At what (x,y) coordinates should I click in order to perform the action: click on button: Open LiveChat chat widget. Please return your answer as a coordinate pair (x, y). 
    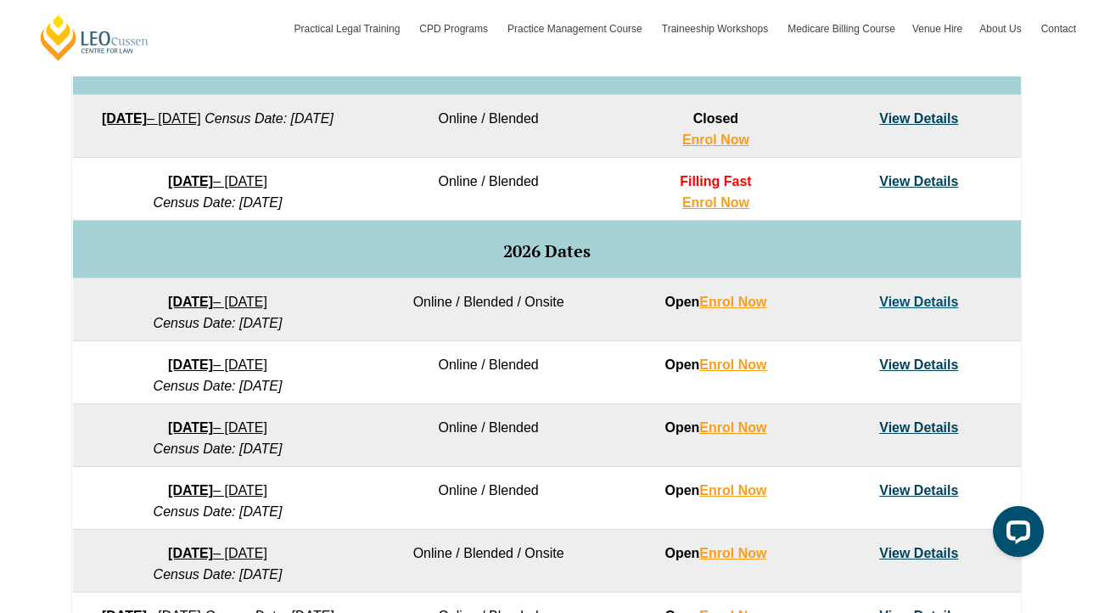
    Looking at the image, I should click on (39, 32).